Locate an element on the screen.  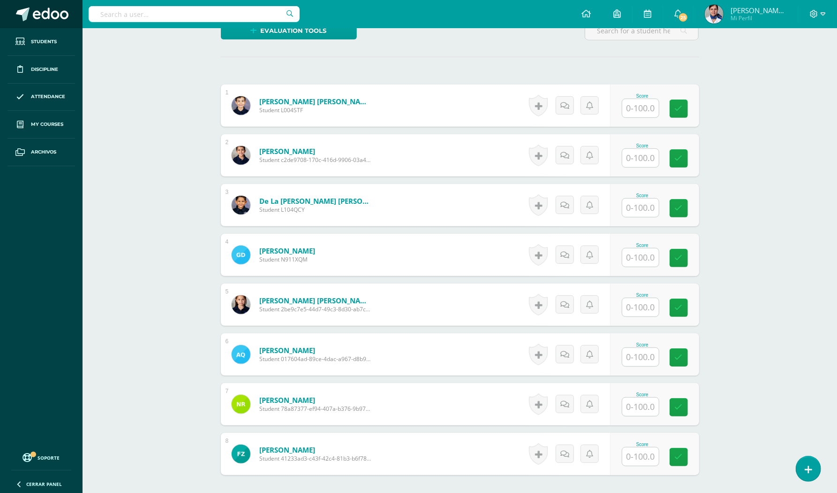
span: Mi Perfil is located at coordinates (759, 18).